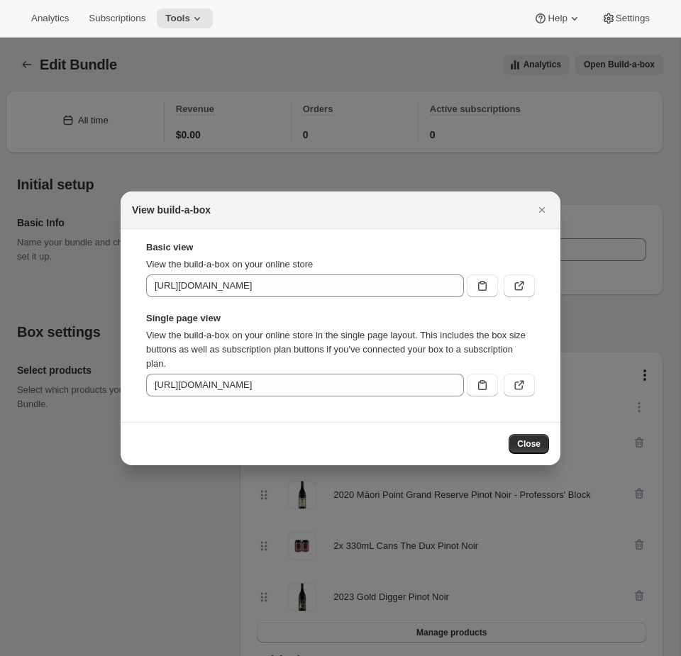  What do you see at coordinates (177, 18) in the screenshot?
I see `span: Tools` at bounding box center [177, 18].